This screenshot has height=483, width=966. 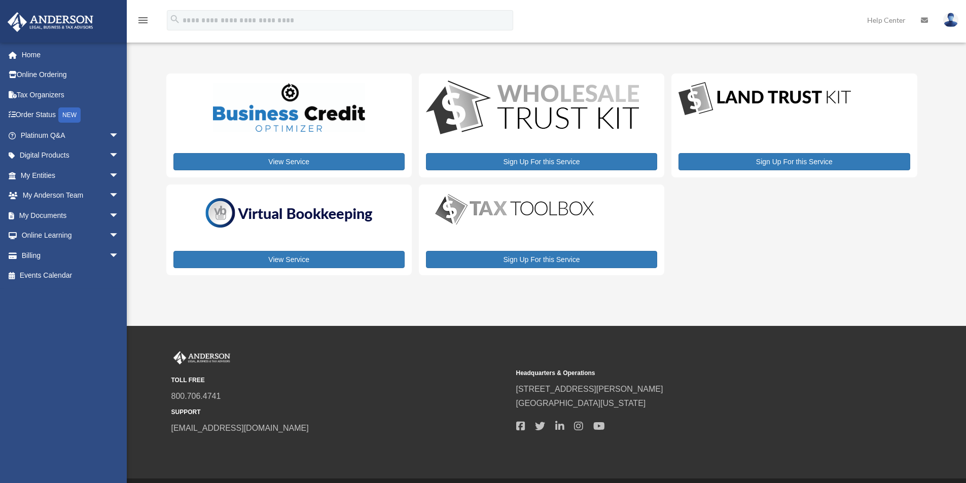 What do you see at coordinates (69, 115) in the screenshot?
I see `div: NEW` at bounding box center [69, 115].